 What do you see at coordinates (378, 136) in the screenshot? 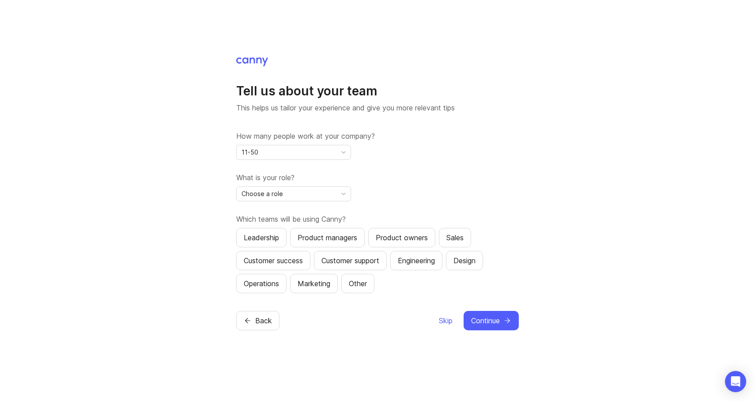
I see `label: How many people work at your company?` at bounding box center [378, 136].